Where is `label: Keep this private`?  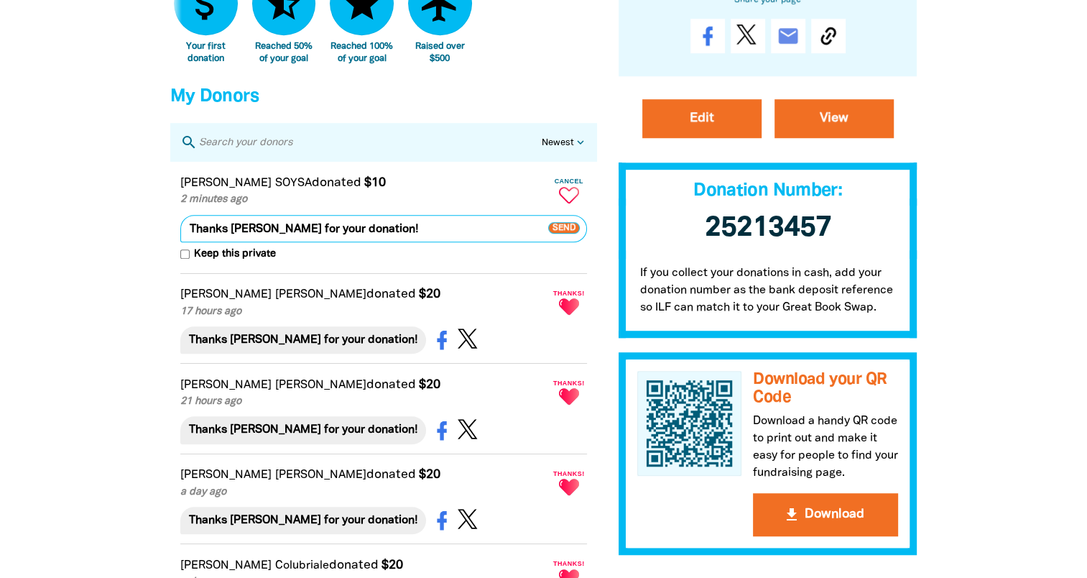 label: Keep this private is located at coordinates (228, 254).